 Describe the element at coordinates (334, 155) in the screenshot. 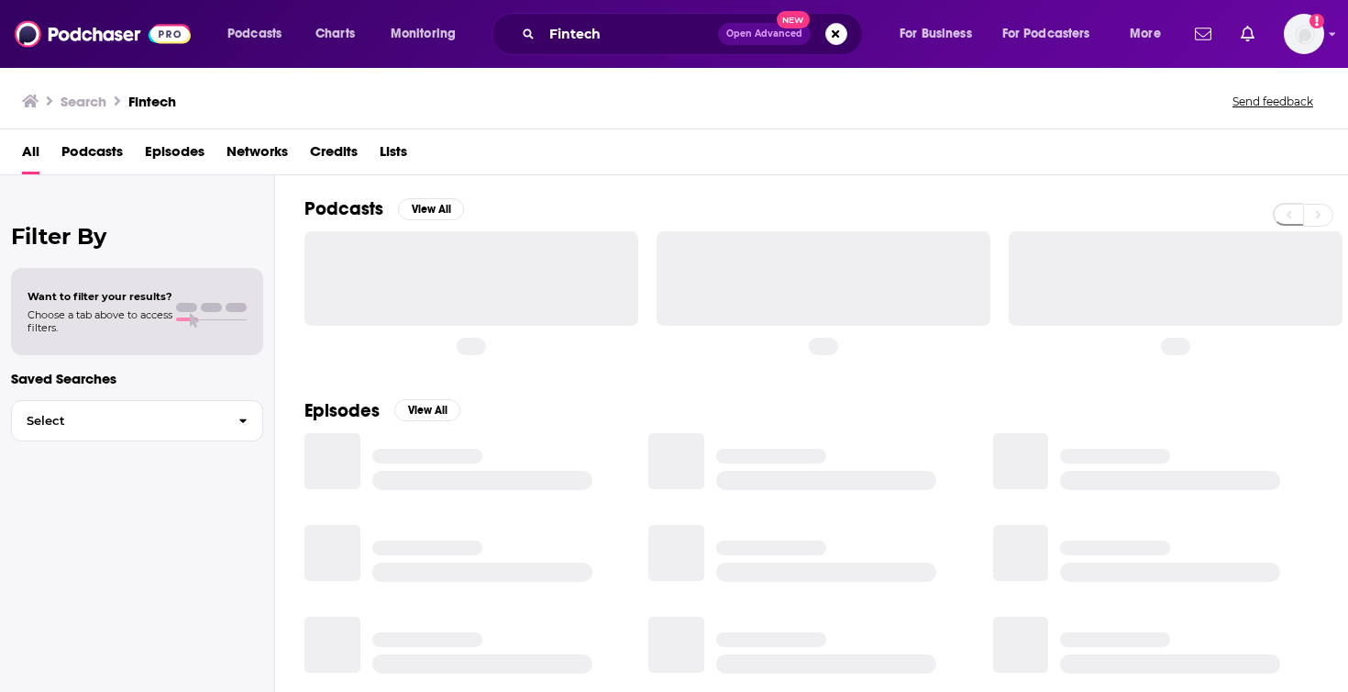

I see `span: Credits` at that location.